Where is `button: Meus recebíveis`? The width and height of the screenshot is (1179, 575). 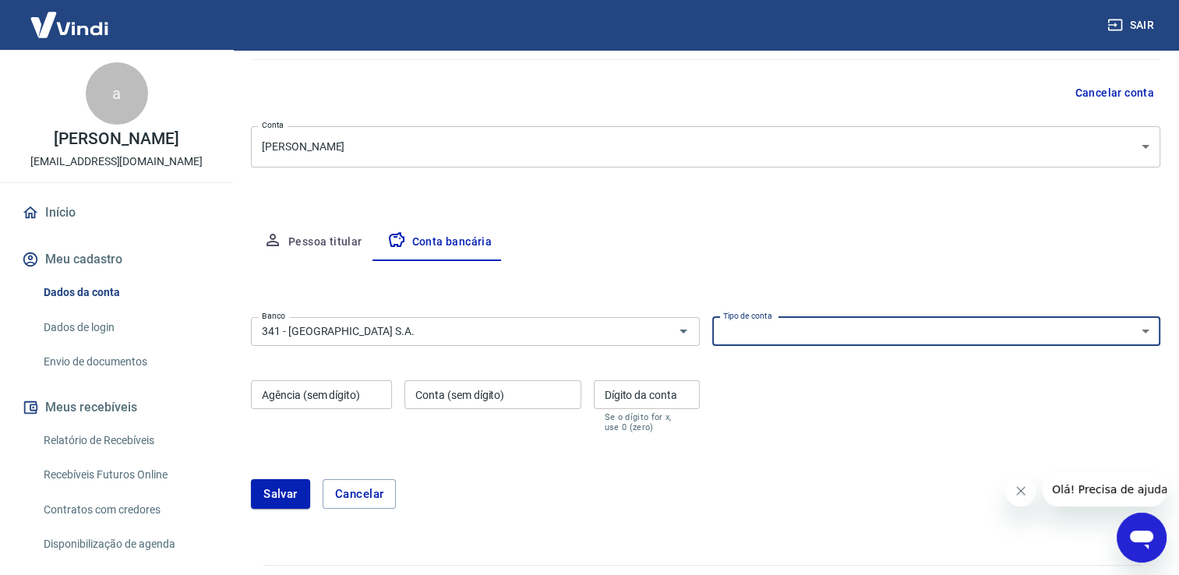
button: Meus recebíveis is located at coordinates (116, 407).